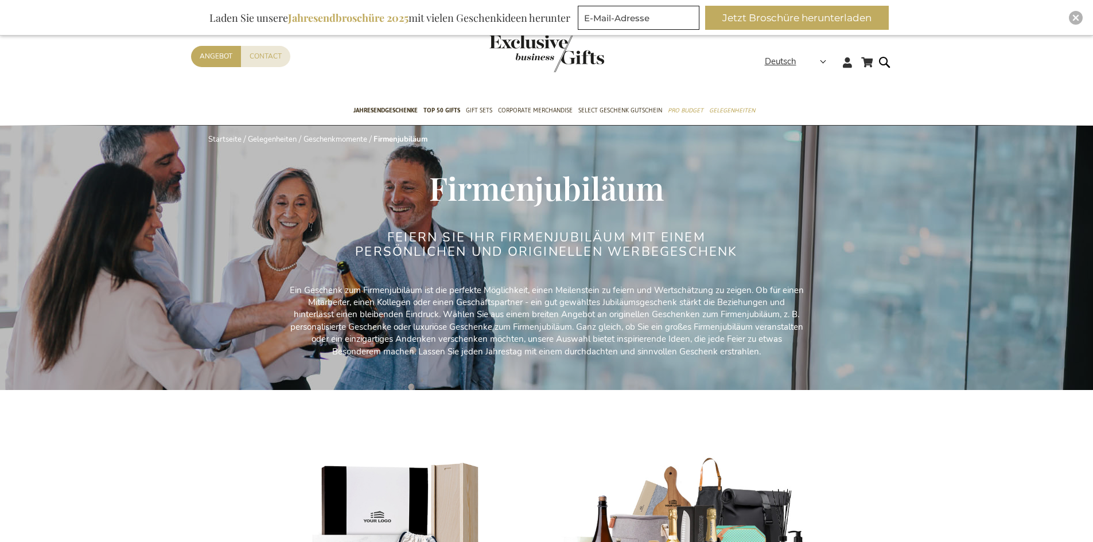 This screenshot has width=1093, height=542. Describe the element at coordinates (535, 111) in the screenshot. I see `a: Corporate Merchandise` at that location.